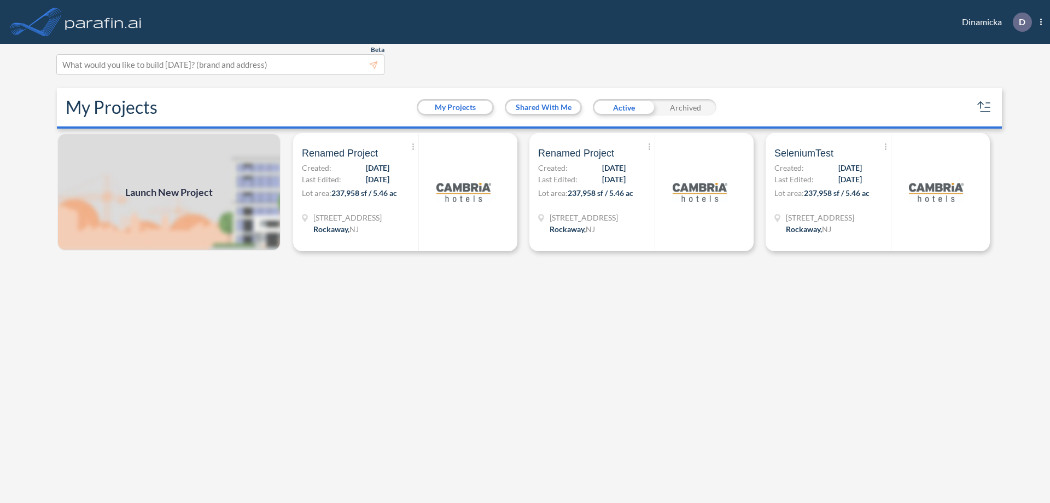  Describe the element at coordinates (1022, 22) in the screenshot. I see `p: D` at that location.